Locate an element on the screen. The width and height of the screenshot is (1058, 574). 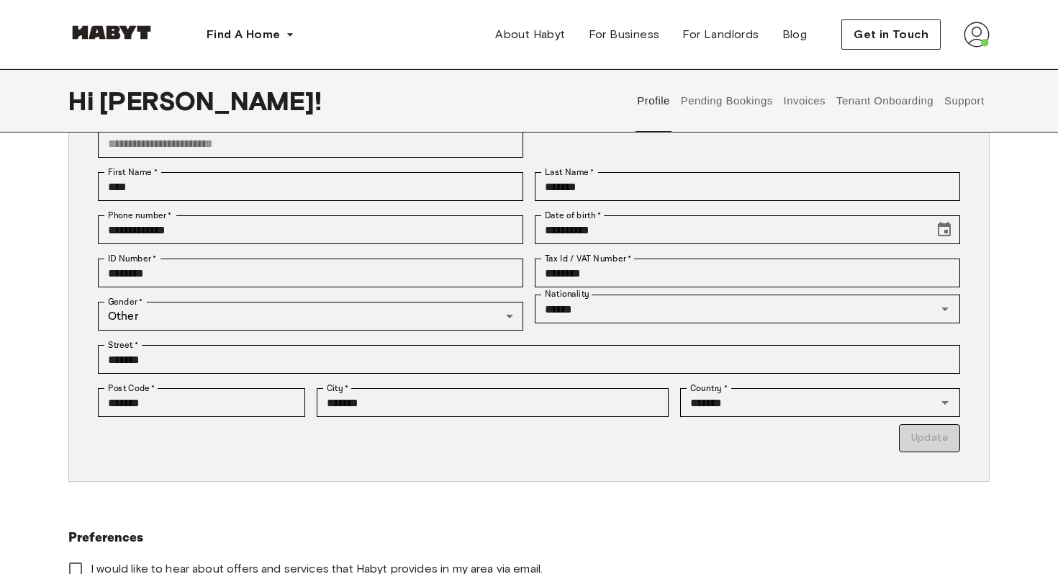
label: First Name is located at coordinates (132, 172).